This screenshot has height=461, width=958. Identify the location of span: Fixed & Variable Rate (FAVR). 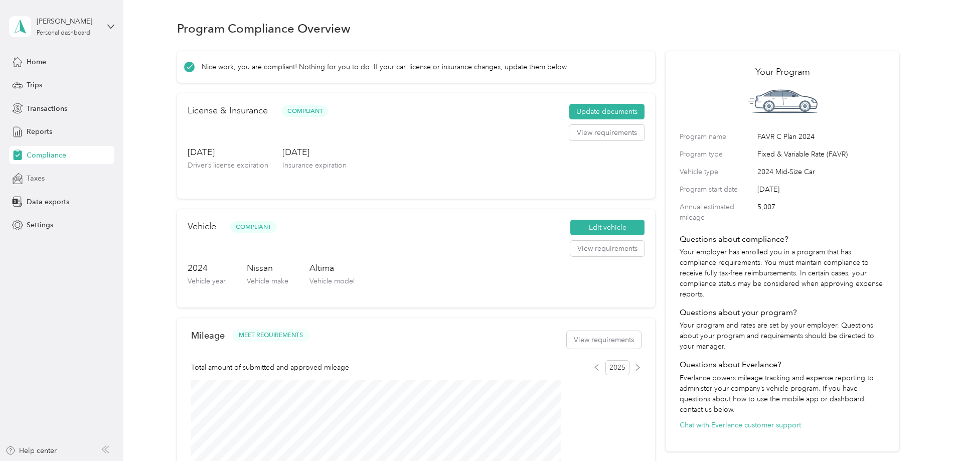
(821, 154).